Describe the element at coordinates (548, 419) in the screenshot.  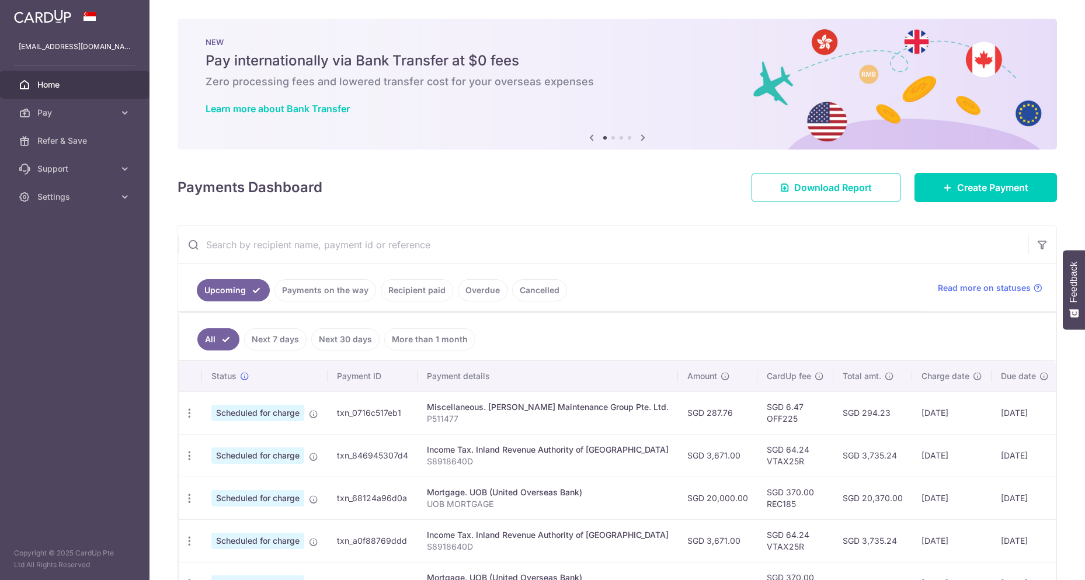
I see `p: P511477` at that location.